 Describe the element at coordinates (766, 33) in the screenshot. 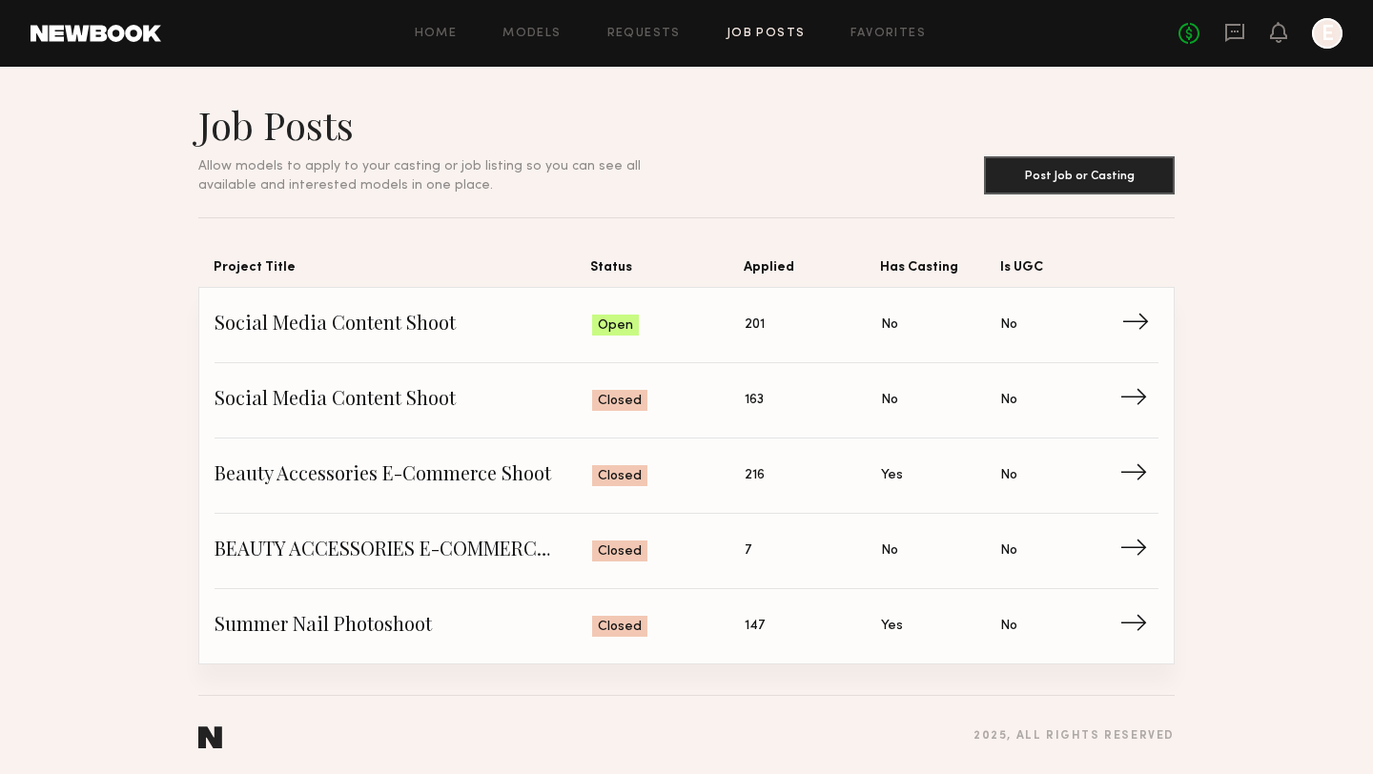

I see `a: Job Posts` at that location.